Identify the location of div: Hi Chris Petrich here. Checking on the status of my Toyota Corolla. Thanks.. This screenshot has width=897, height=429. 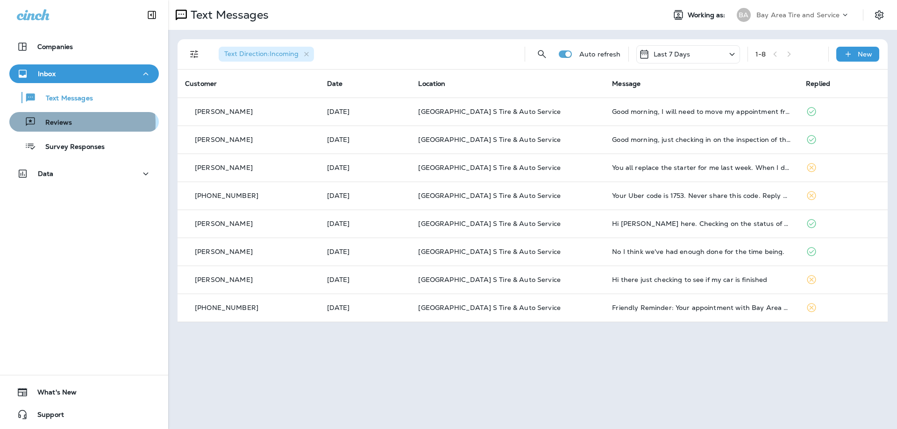
(701, 224).